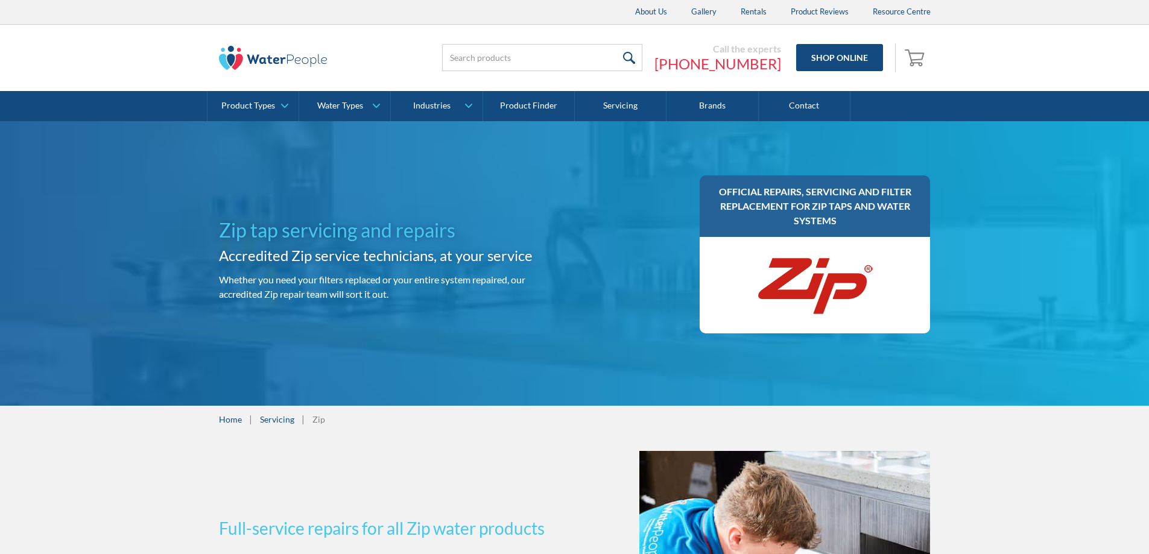 The width and height of the screenshot is (1149, 554). I want to click on h2: Accredited Zip service technicians, at your service, so click(394, 256).